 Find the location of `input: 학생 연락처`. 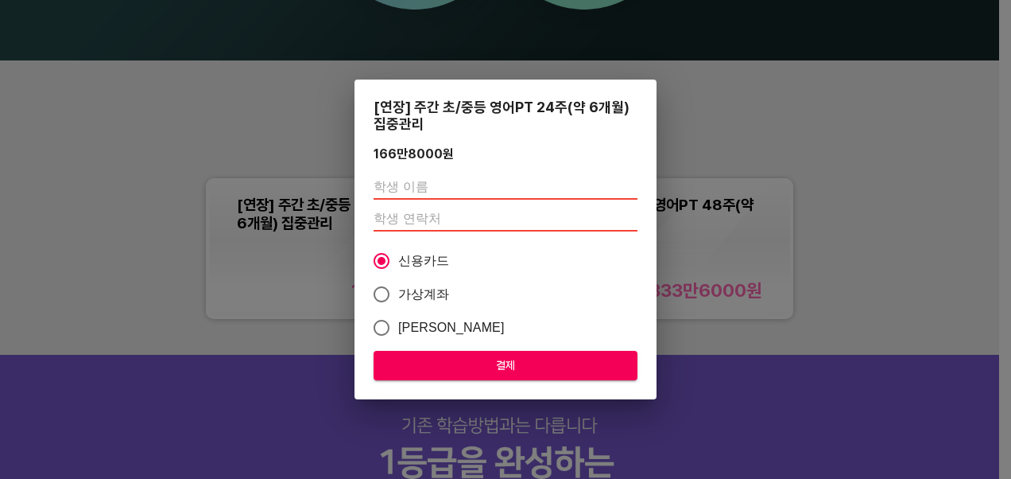

input: 학생 연락처 is located at coordinates (506, 219).